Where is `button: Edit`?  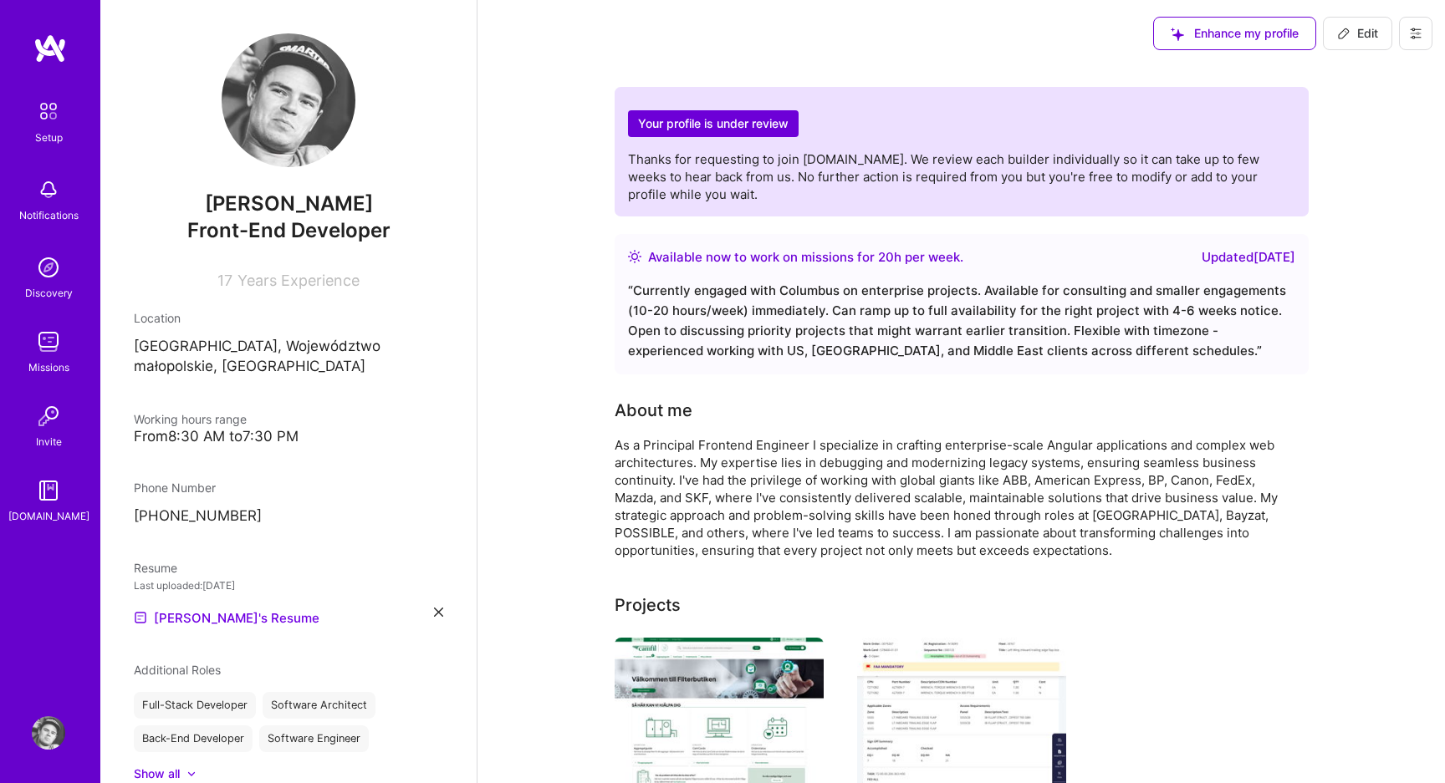 button: Edit is located at coordinates (1357, 33).